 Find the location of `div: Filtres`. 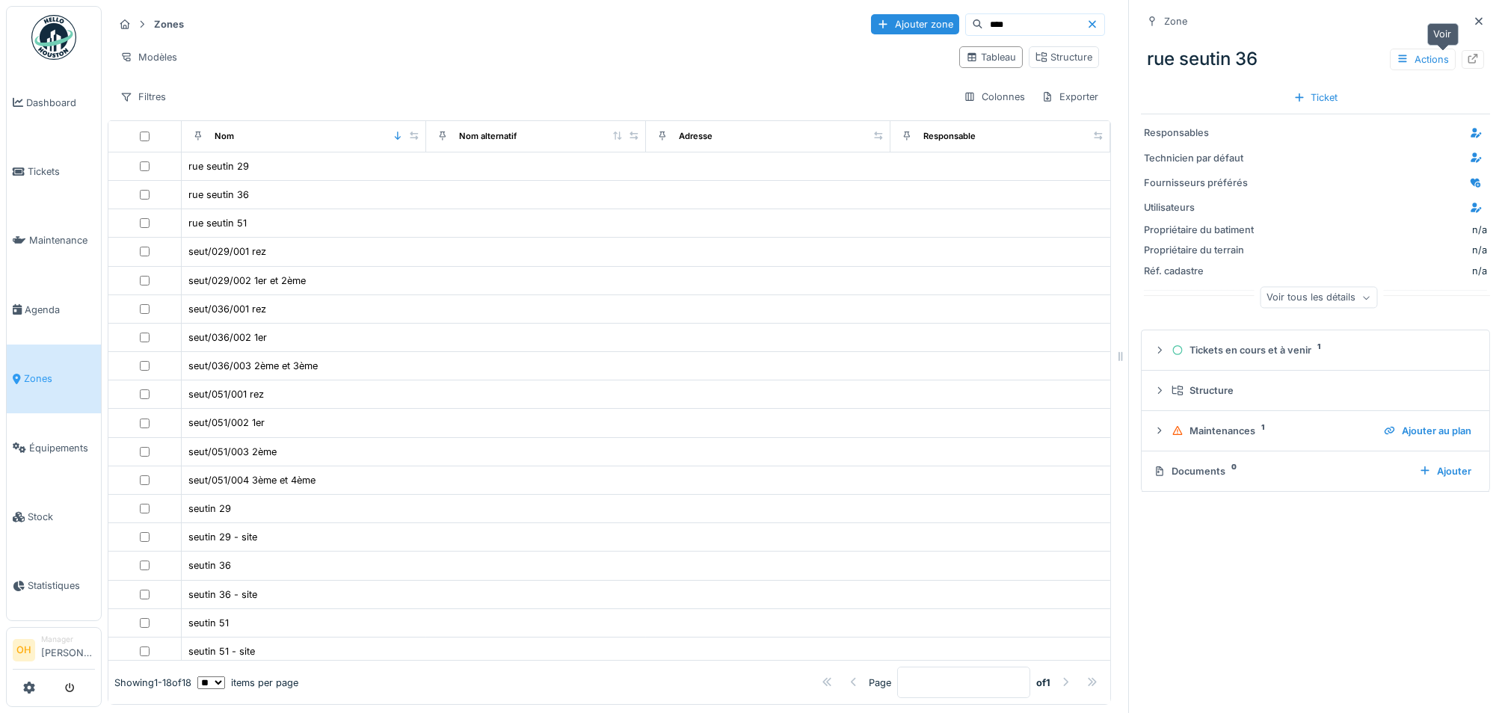

div: Filtres is located at coordinates (143, 96).